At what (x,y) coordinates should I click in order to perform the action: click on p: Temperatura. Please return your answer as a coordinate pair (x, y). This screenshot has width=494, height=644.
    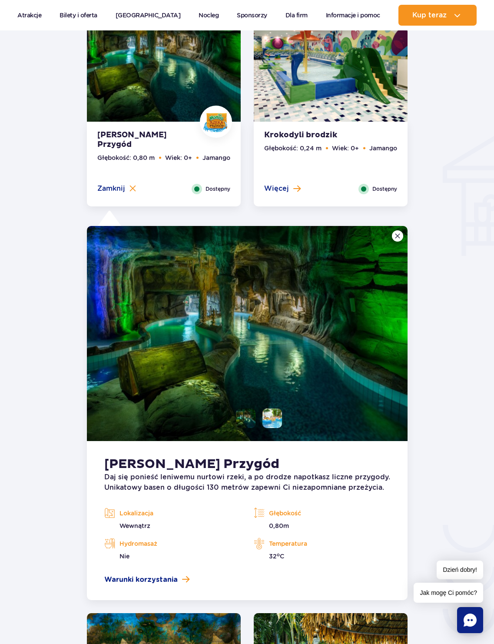
    Looking at the image, I should click on (322, 543).